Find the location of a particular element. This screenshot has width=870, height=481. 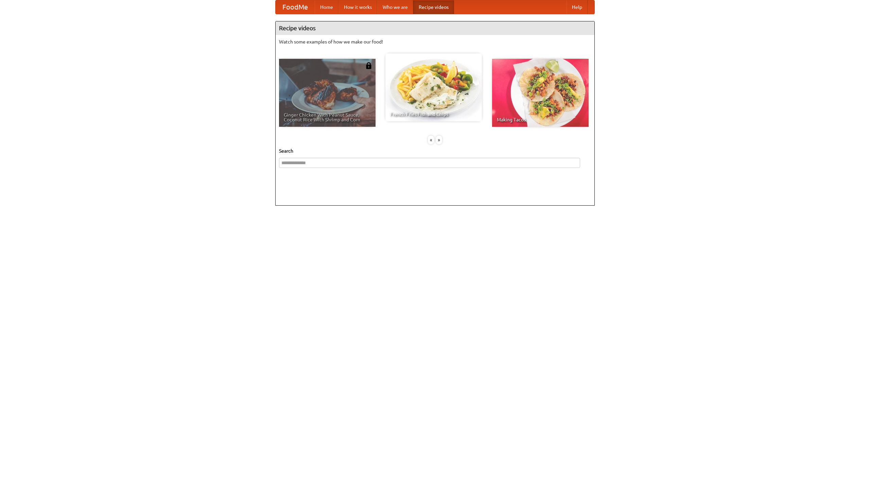

h5: Search is located at coordinates (435, 151).